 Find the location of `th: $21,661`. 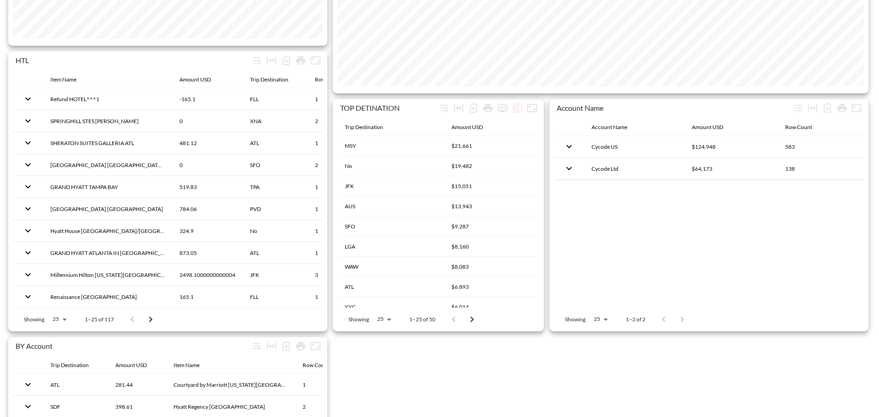

th: $21,661 is located at coordinates (491, 146).